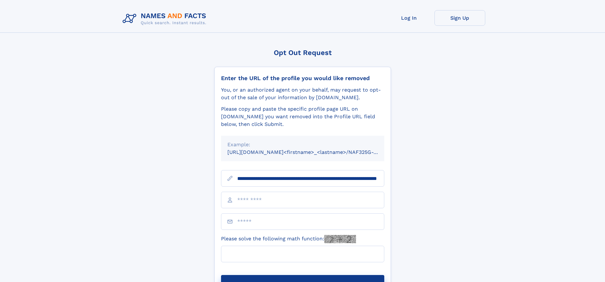 This screenshot has width=605, height=282. What do you see at coordinates (303, 78) in the screenshot?
I see `div: Enter the URL of the profile you would like removed` at bounding box center [303, 78].